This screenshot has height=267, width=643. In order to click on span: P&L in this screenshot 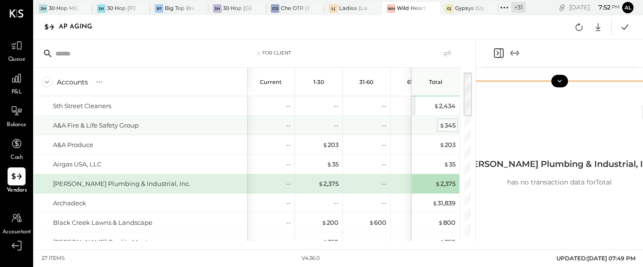, I will do `click(17, 92)`.